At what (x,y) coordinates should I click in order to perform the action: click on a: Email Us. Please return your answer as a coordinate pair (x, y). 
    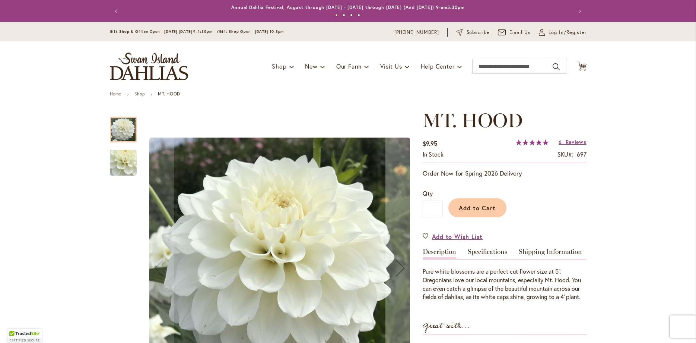
    Looking at the image, I should click on (514, 32).